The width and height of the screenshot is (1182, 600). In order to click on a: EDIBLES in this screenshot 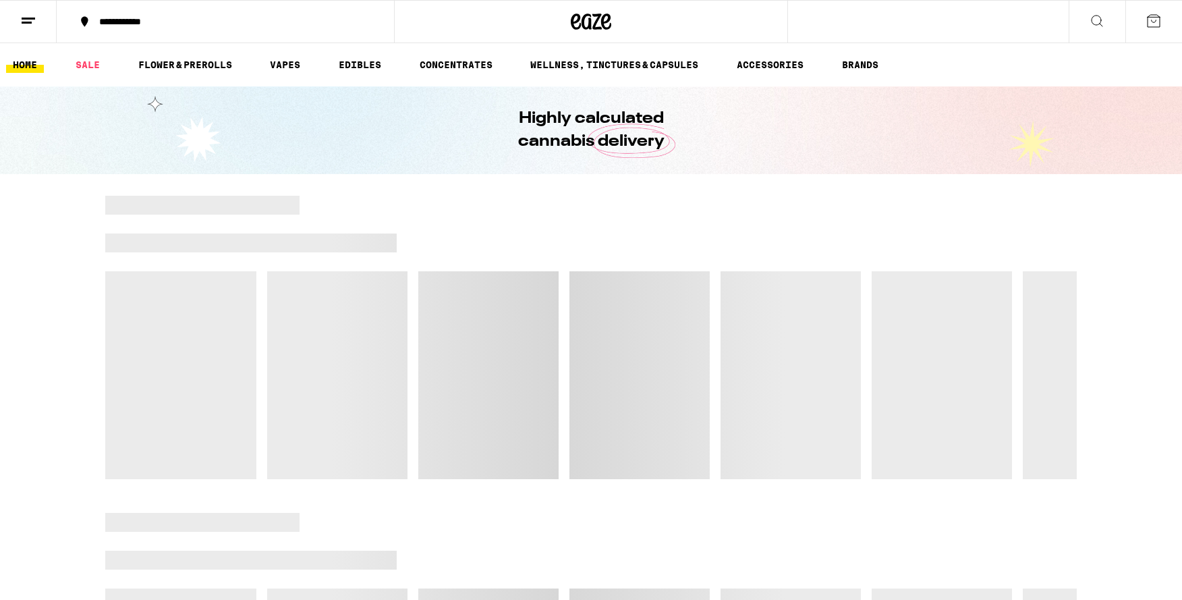, I will do `click(360, 65)`.